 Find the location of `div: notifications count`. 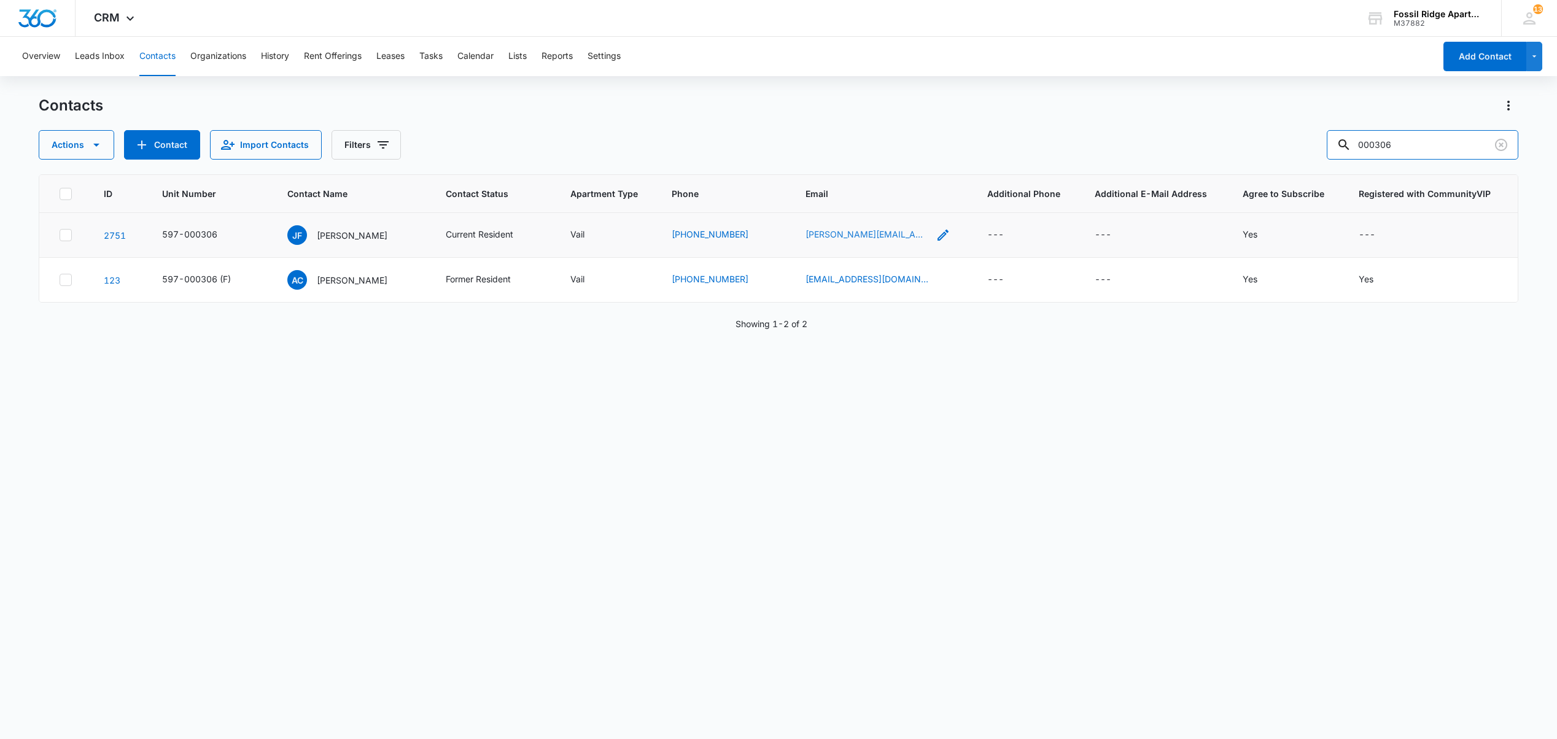

div: notifications count is located at coordinates (1538, 9).